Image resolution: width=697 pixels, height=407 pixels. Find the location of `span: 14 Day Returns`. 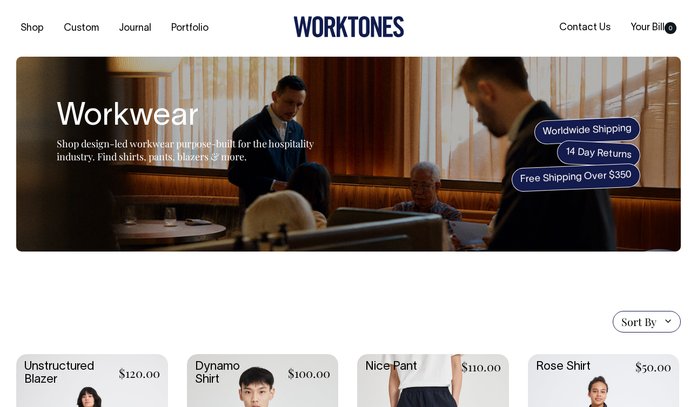

span: 14 Day Returns is located at coordinates (598, 154).